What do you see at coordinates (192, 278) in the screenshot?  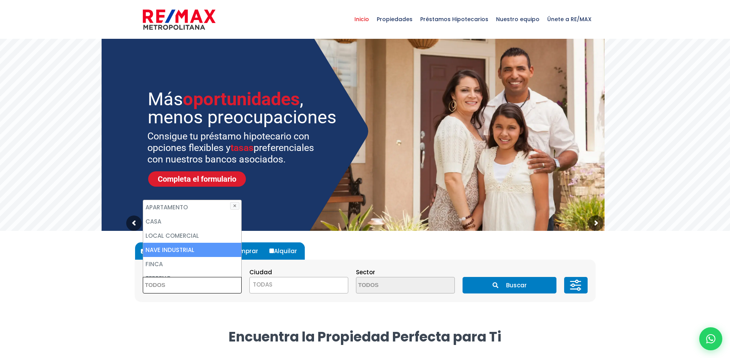 I see `li: TERRENO` at bounding box center [192, 278].